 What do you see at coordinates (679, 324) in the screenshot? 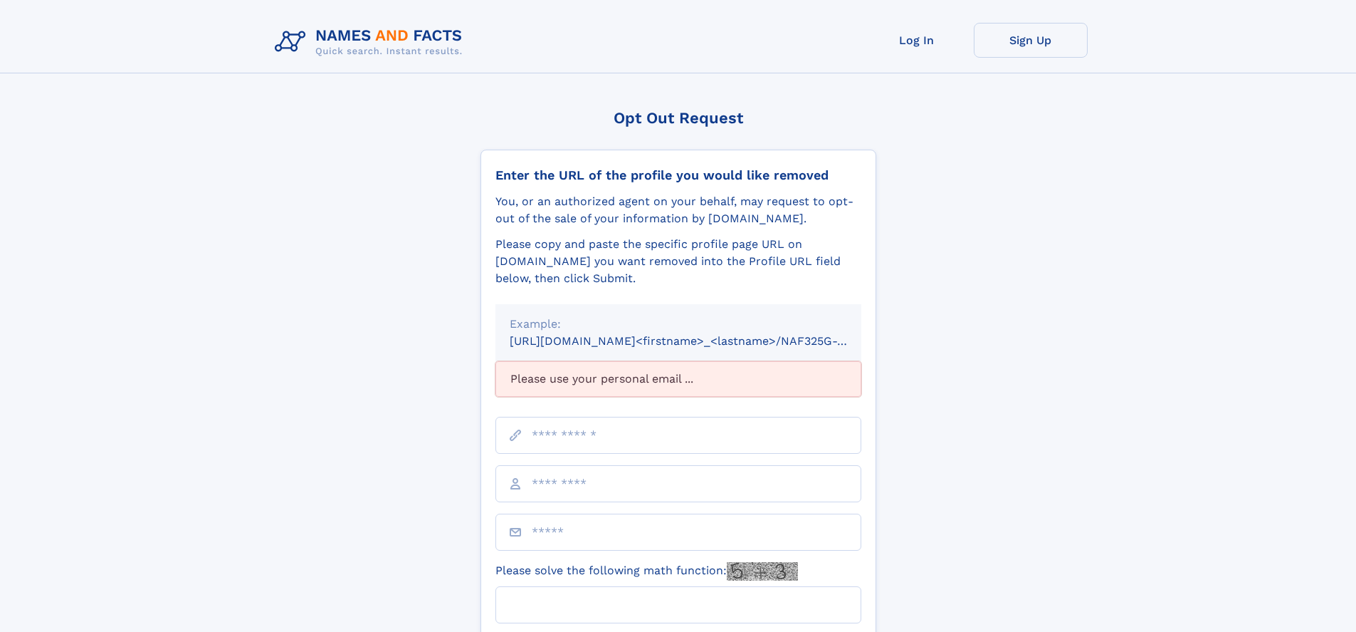
I see `div: Example:` at bounding box center [679, 324].